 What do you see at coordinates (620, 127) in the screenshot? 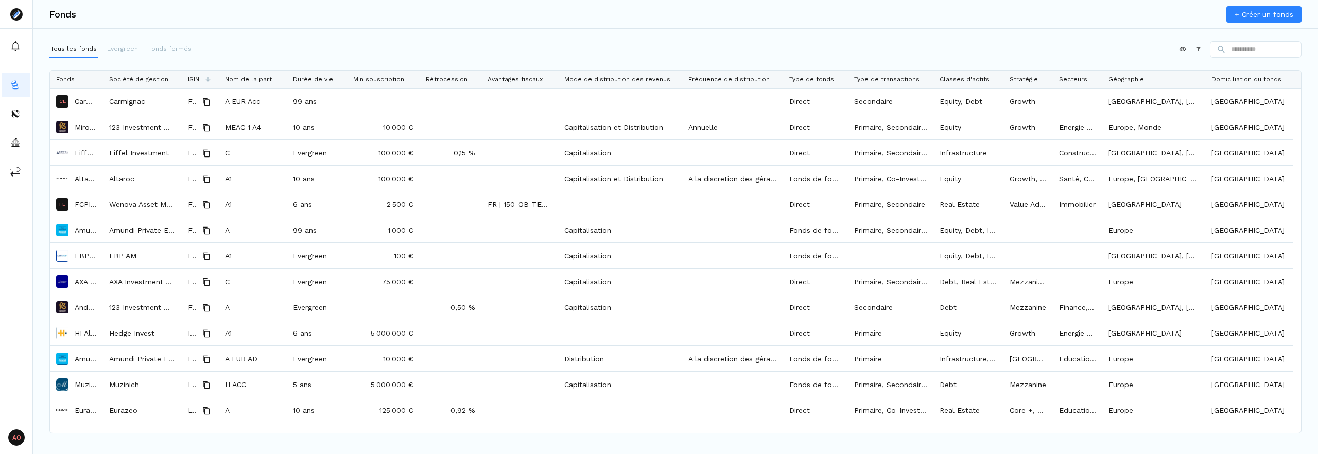
I see `div: Capitalisation et Distribution` at bounding box center [620, 127].